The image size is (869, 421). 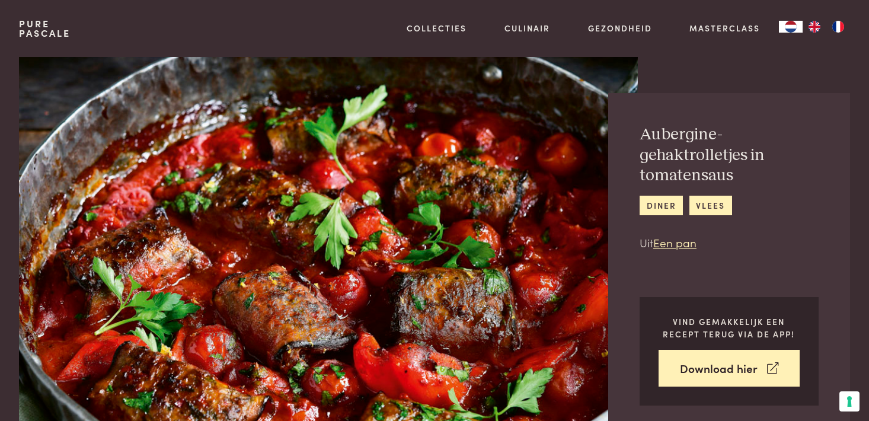 What do you see at coordinates (826, 27) in the screenshot?
I see `ul: Language list` at bounding box center [826, 27].